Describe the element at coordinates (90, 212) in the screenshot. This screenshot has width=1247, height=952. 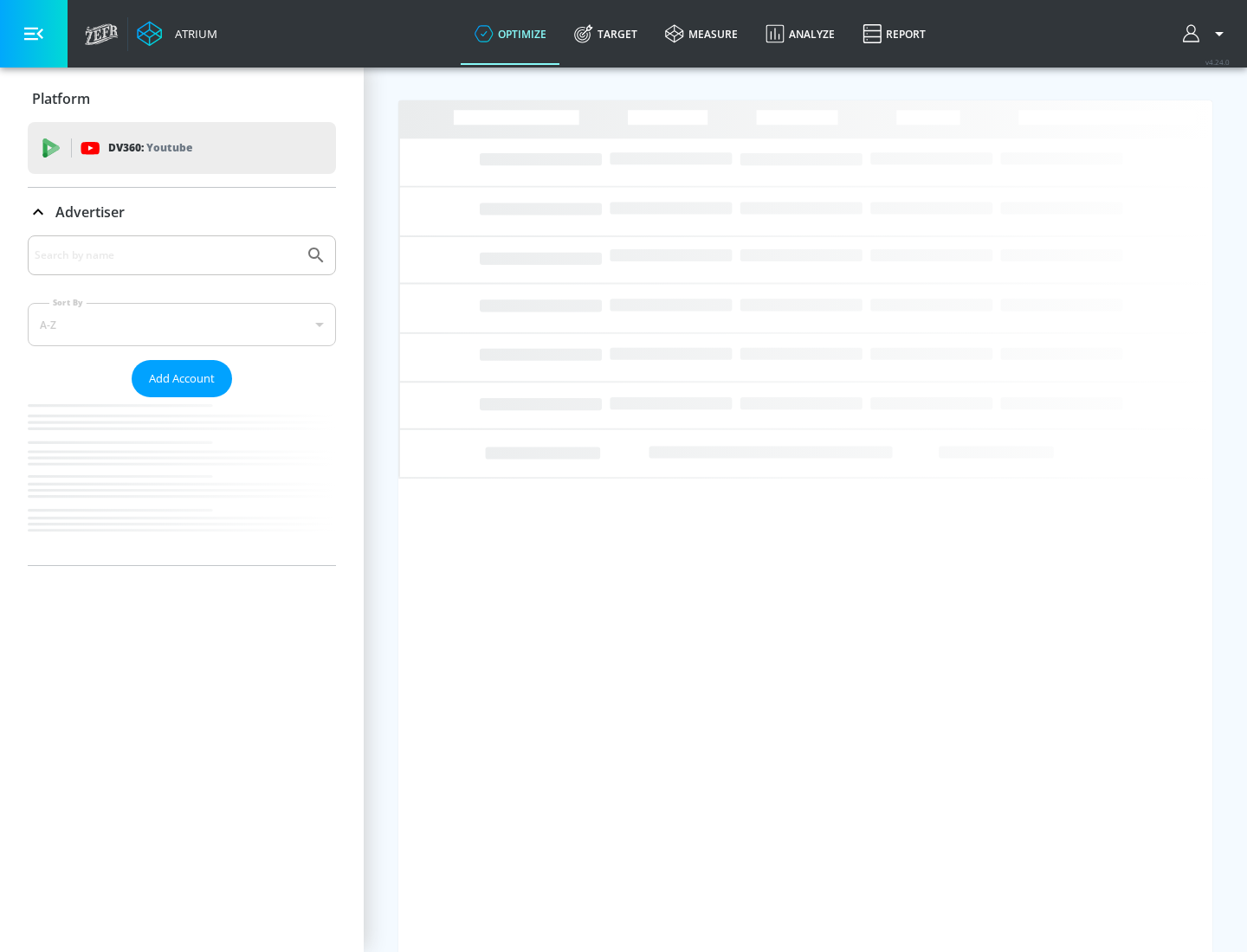
I see `p: Advertiser` at that location.